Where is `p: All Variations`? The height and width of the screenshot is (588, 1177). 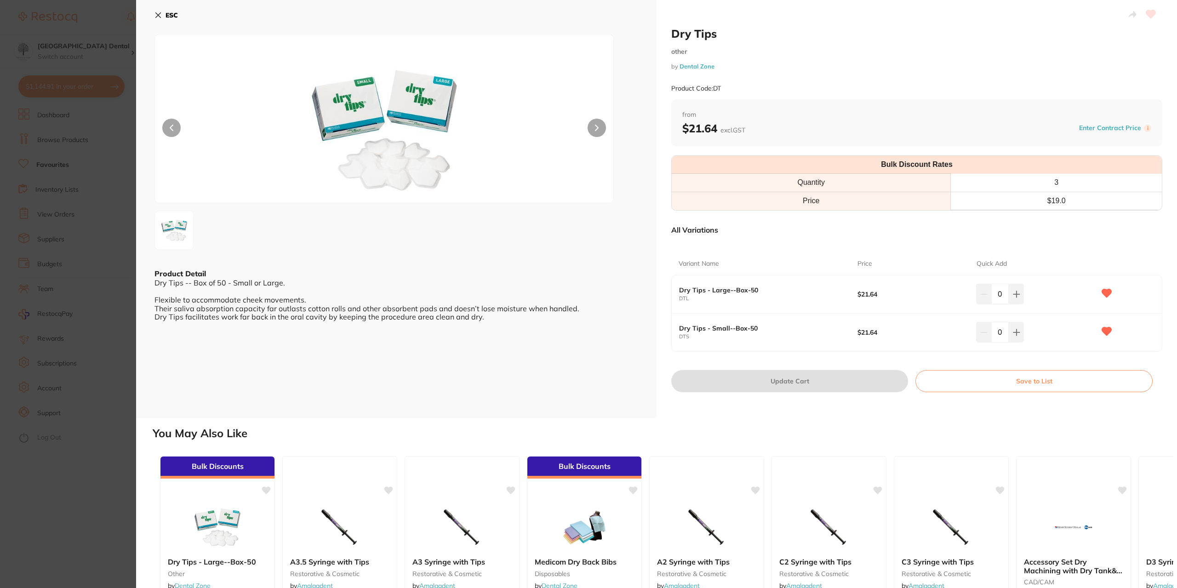 p: All Variations is located at coordinates (695, 230).